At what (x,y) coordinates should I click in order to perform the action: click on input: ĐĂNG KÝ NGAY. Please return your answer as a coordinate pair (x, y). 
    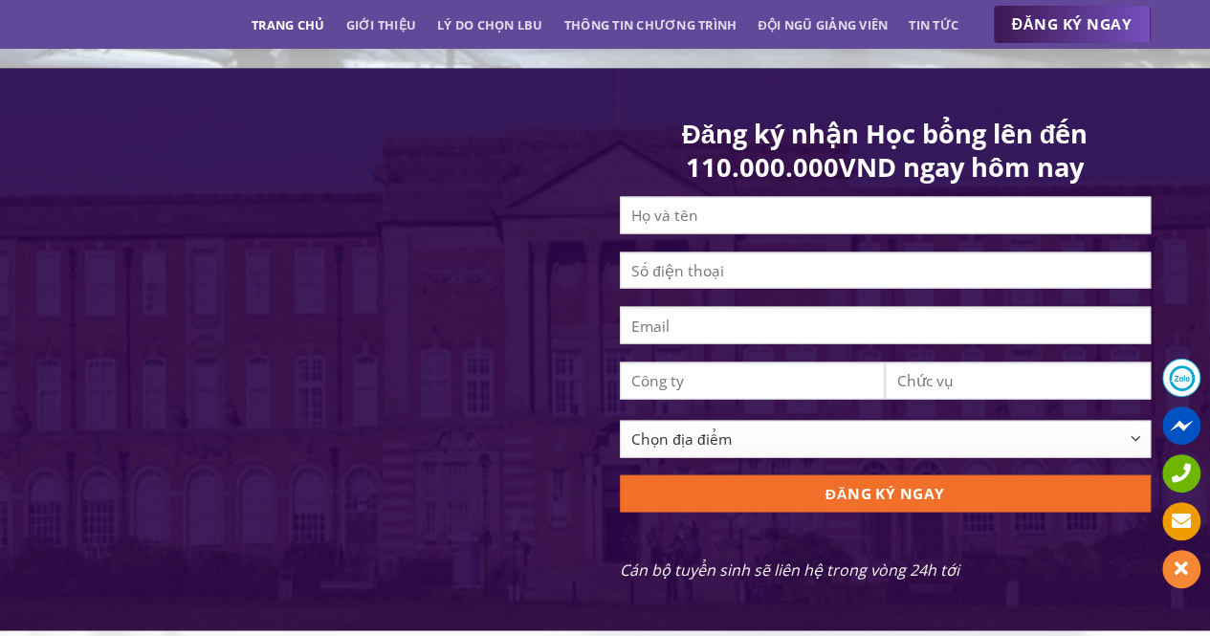
    Looking at the image, I should click on (885, 493).